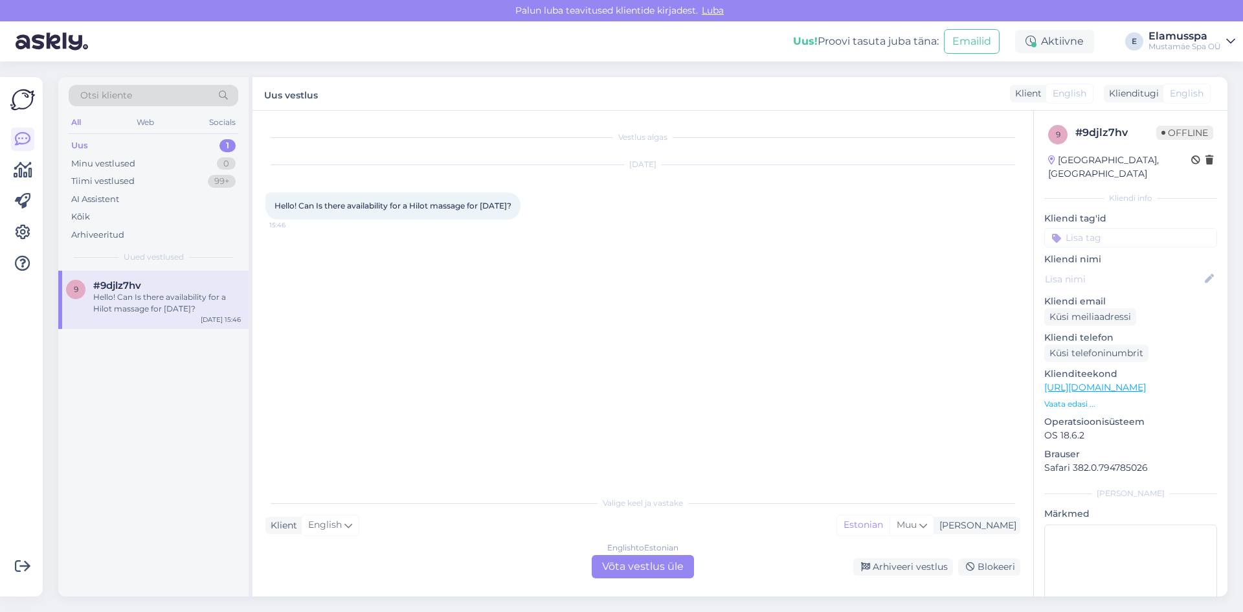 The image size is (1243, 612). I want to click on p: Brauser, so click(1130, 454).